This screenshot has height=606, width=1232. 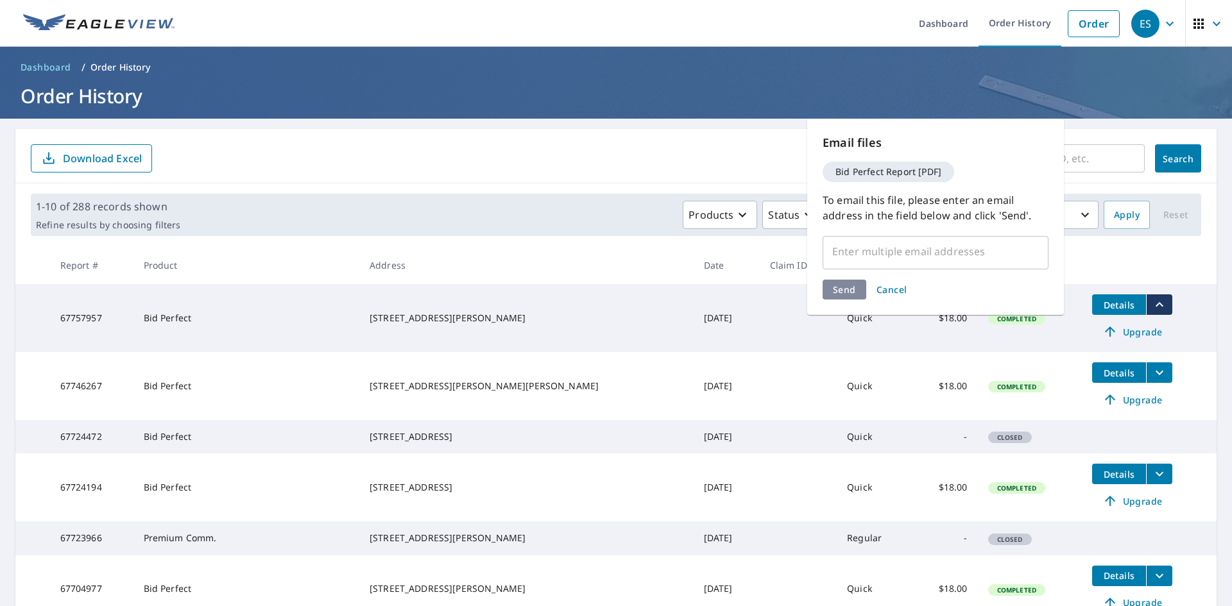 I want to click on div: ES, so click(x=1146, y=24).